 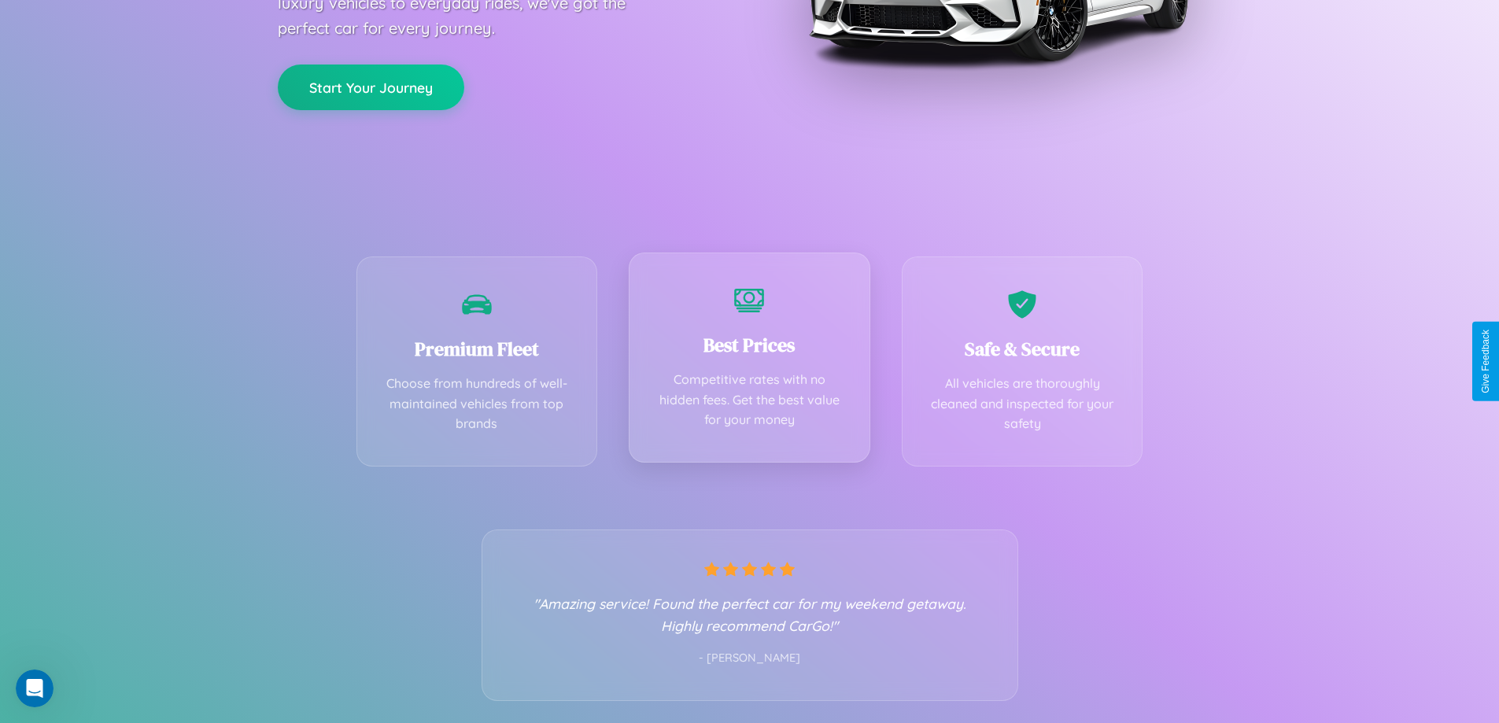 I want to click on h3: Best Prices, so click(x=749, y=345).